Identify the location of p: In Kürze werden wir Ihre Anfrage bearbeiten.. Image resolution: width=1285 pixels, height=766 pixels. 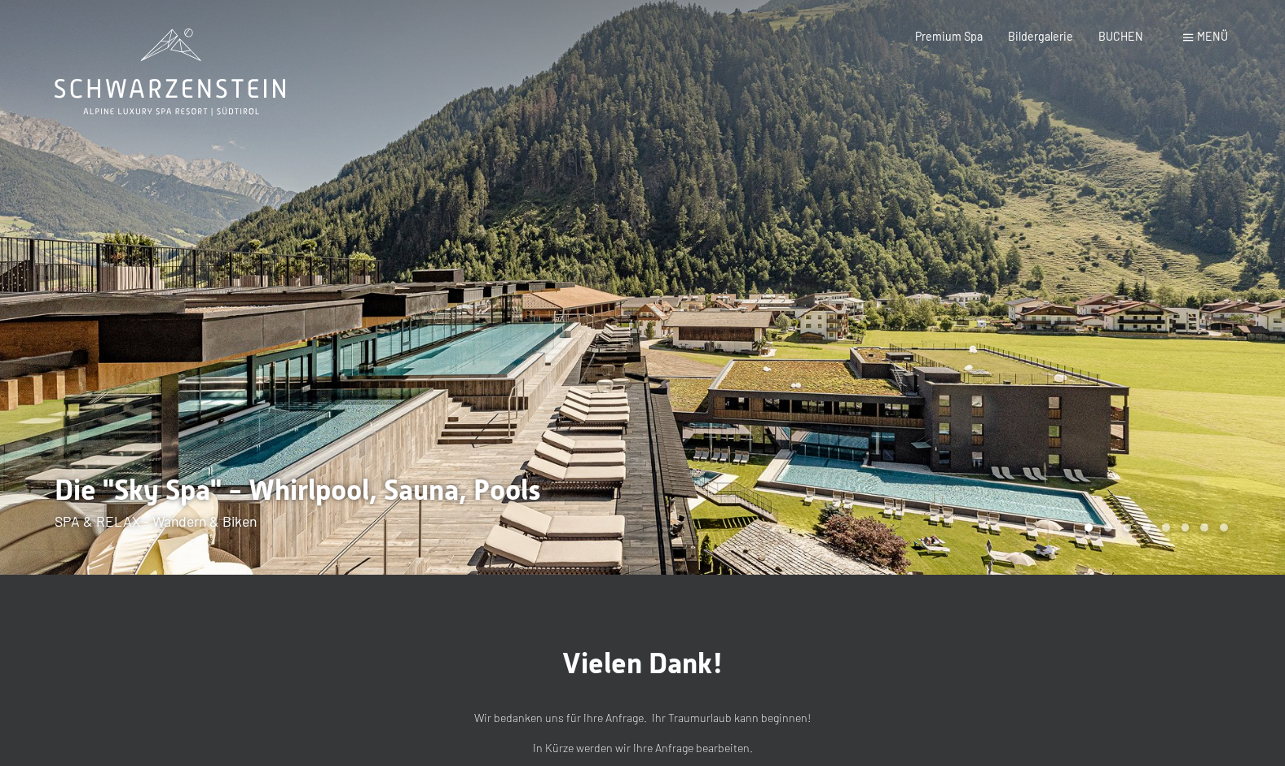
(643, 749).